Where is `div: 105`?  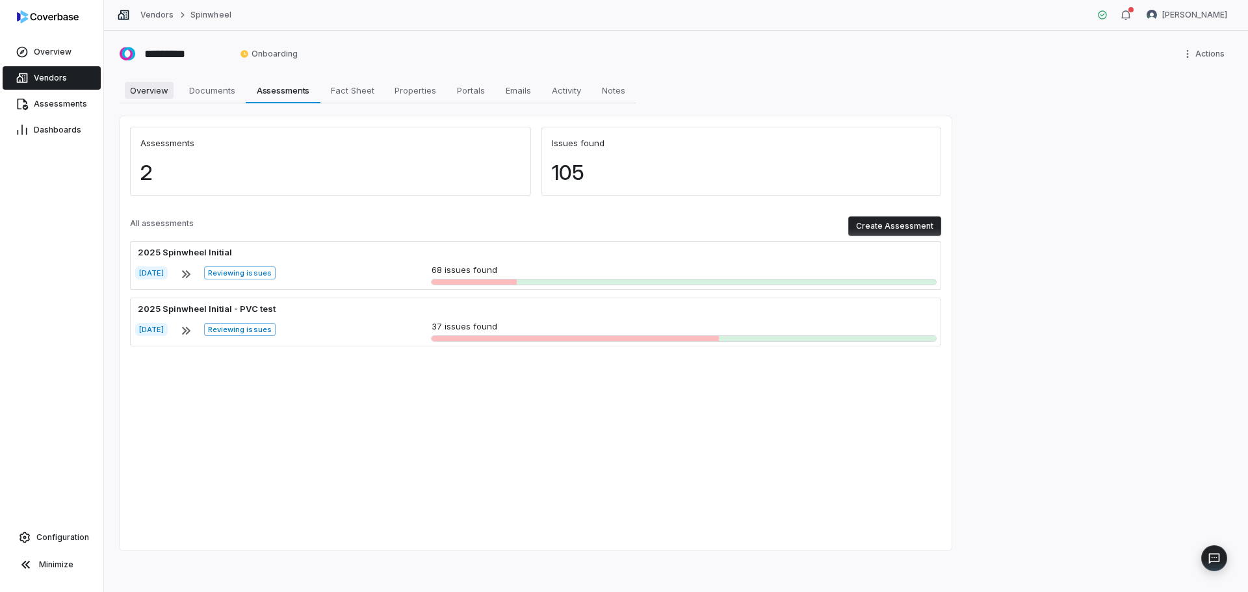
div: 105 is located at coordinates (741, 178).